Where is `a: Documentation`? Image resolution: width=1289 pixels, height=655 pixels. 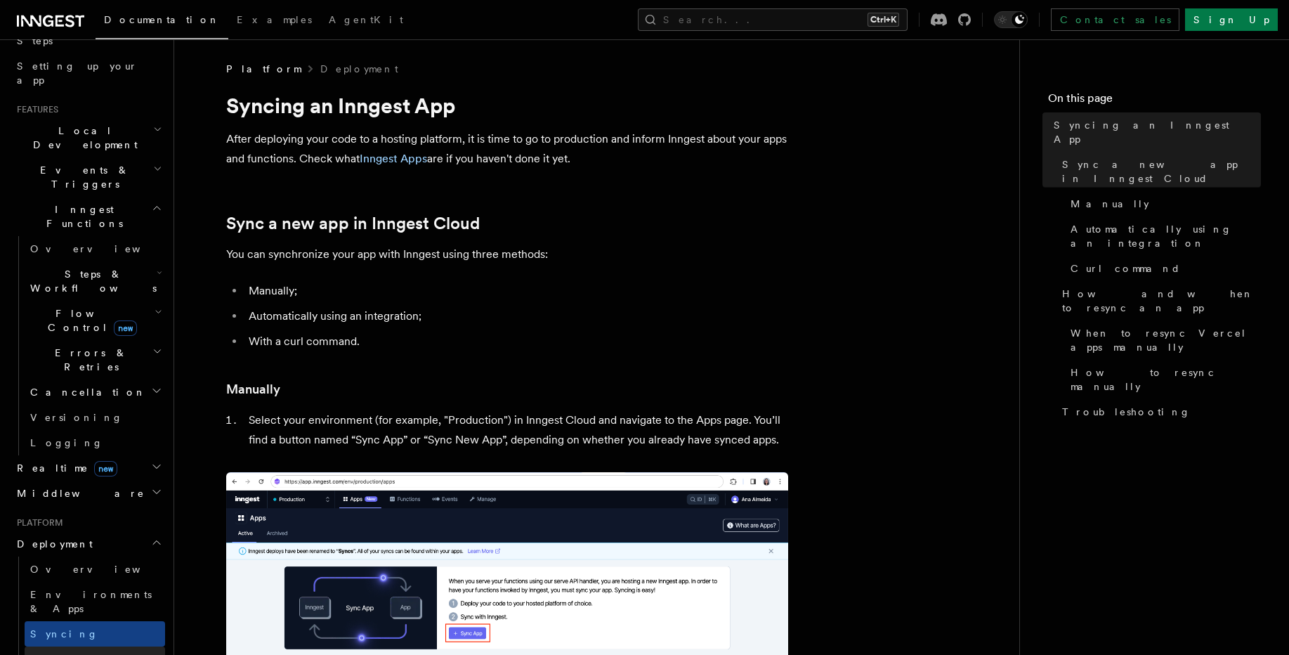
a: Documentation is located at coordinates (162, 22).